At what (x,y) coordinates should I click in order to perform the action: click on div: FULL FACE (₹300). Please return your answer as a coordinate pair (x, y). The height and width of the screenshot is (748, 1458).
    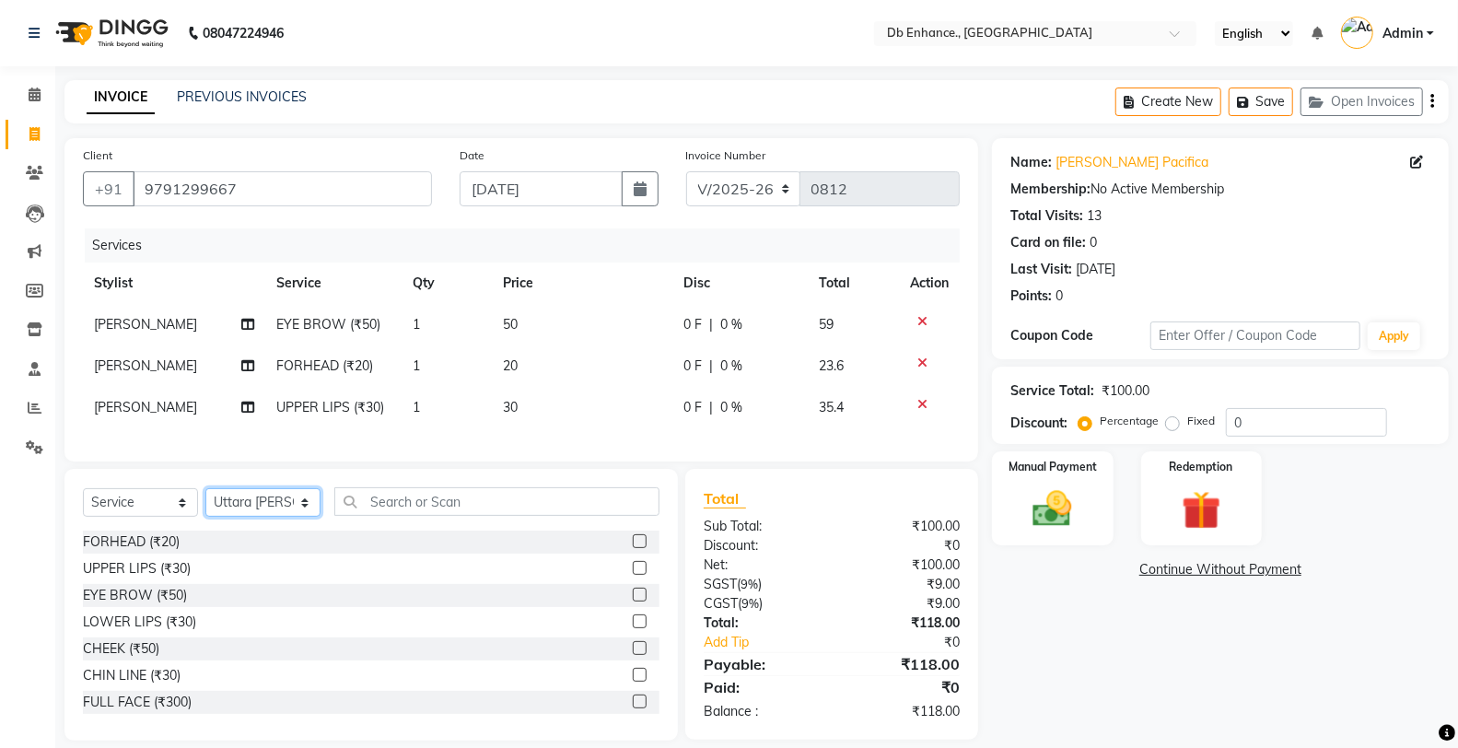
    Looking at the image, I should click on (137, 702).